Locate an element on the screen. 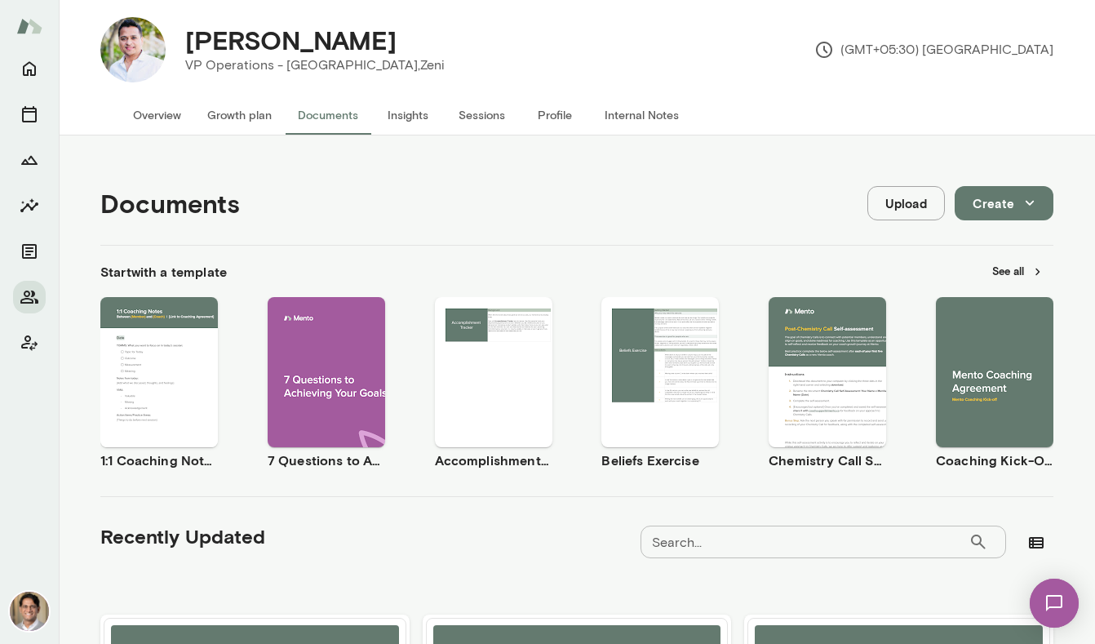 The height and width of the screenshot is (644, 1095). h5: Recently Updated is located at coordinates (183, 536).